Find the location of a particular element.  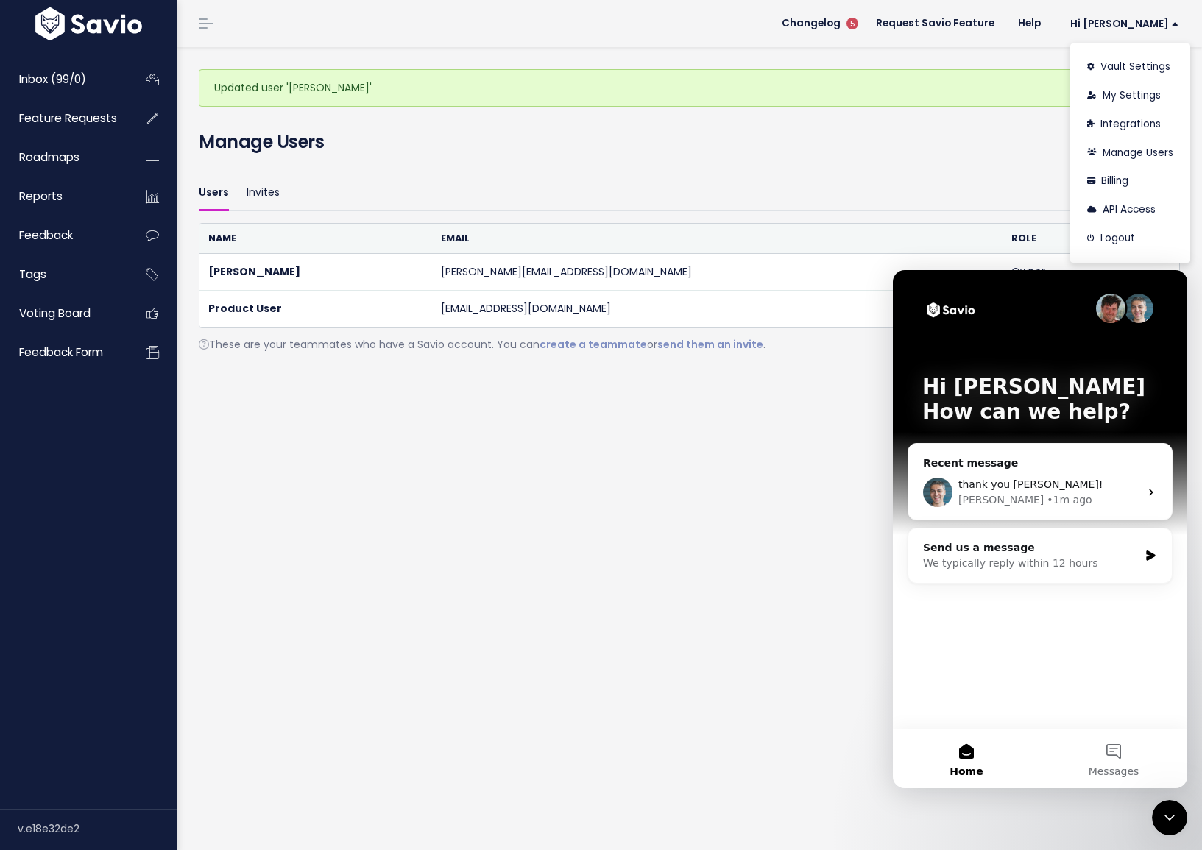

span: Feedback form is located at coordinates (61, 352).